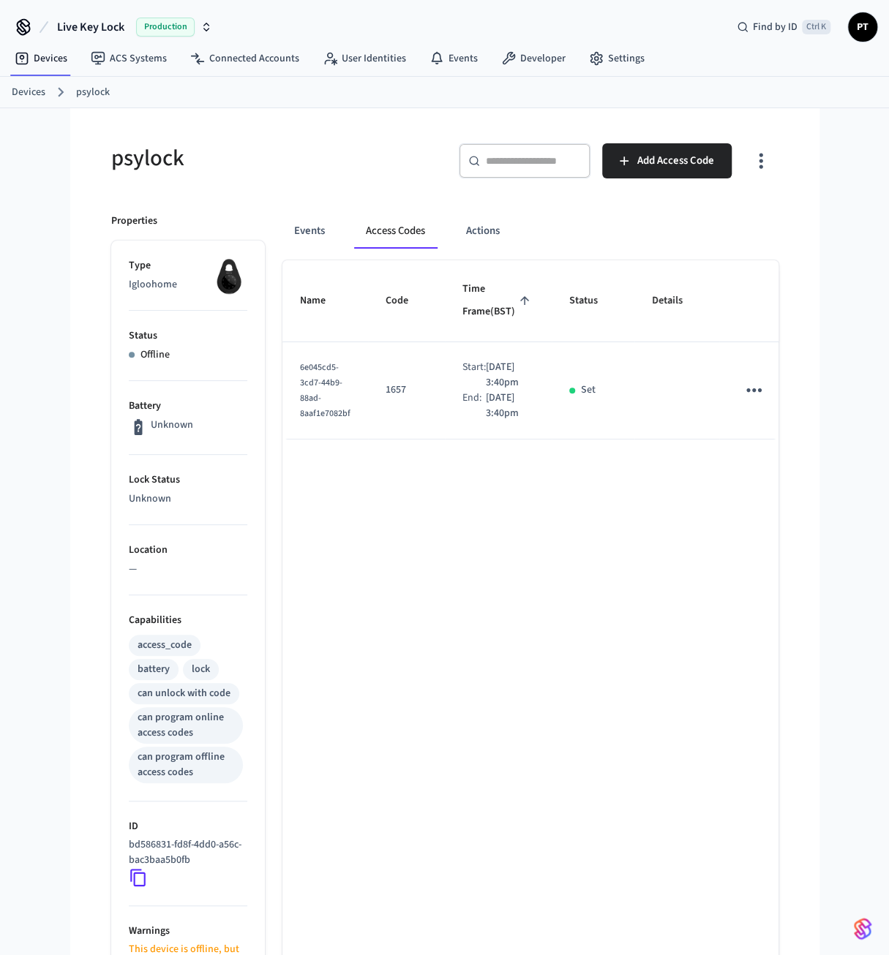 Image resolution: width=889 pixels, height=955 pixels. Describe the element at coordinates (675, 161) in the screenshot. I see `span: Add Access Code` at that location.